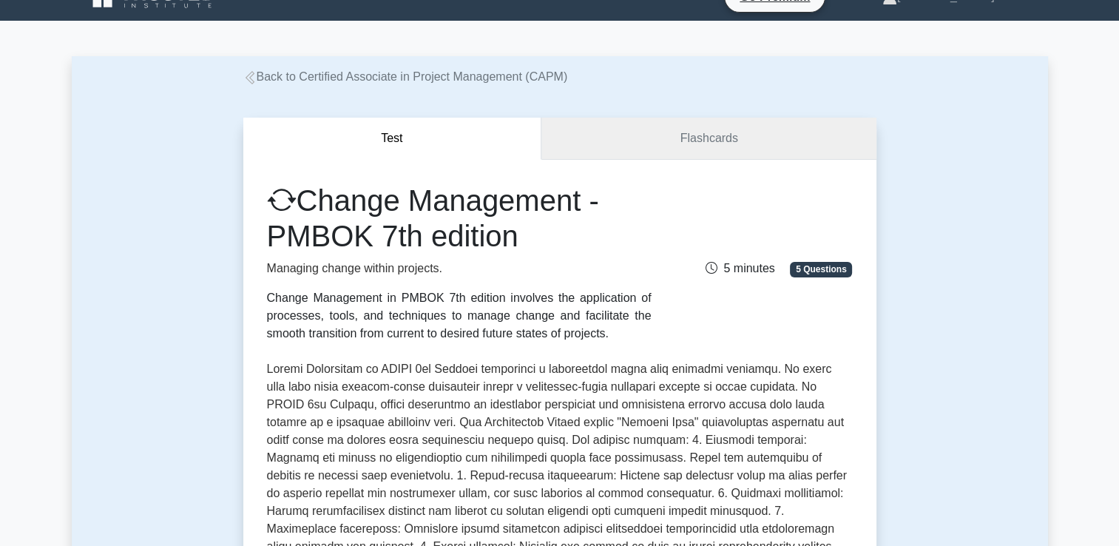  I want to click on span: 5 minutes, so click(740, 268).